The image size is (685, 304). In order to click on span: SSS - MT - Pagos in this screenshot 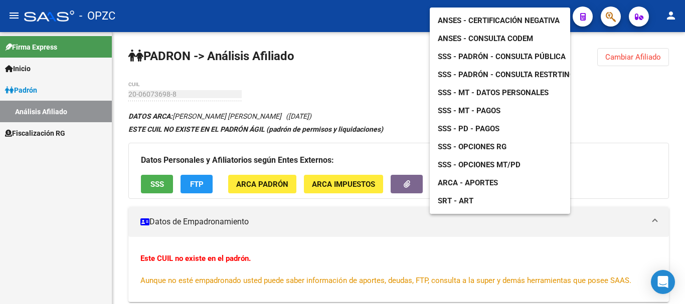, I will do `click(469, 111)`.